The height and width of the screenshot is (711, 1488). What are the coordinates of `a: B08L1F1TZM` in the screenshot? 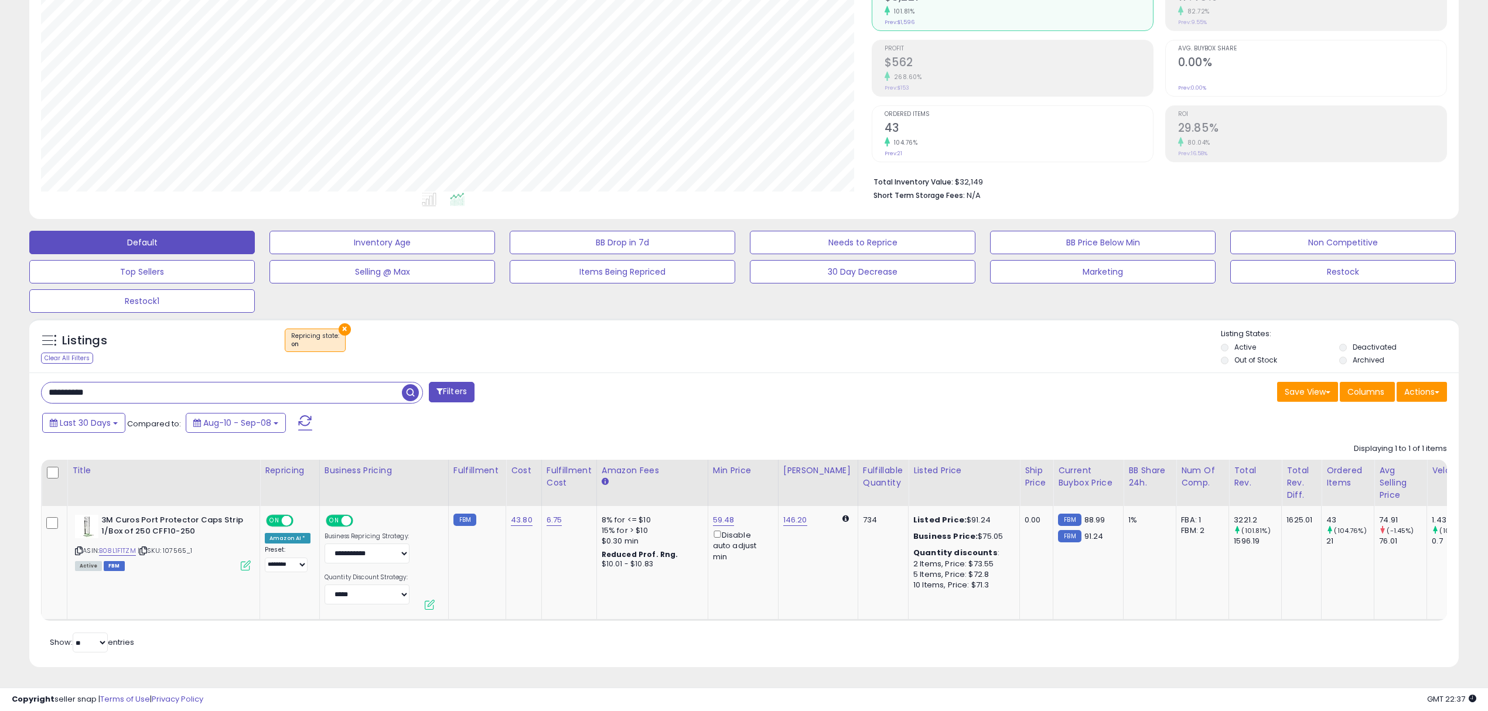 It's located at (117, 550).